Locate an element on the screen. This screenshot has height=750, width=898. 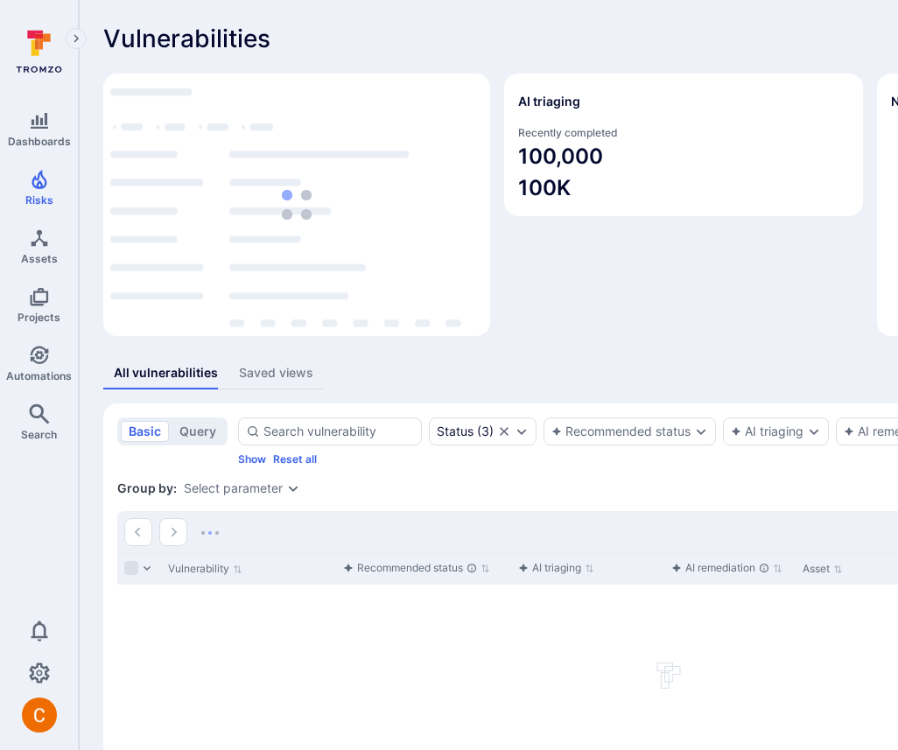
span: Group by: is located at coordinates (147, 488).